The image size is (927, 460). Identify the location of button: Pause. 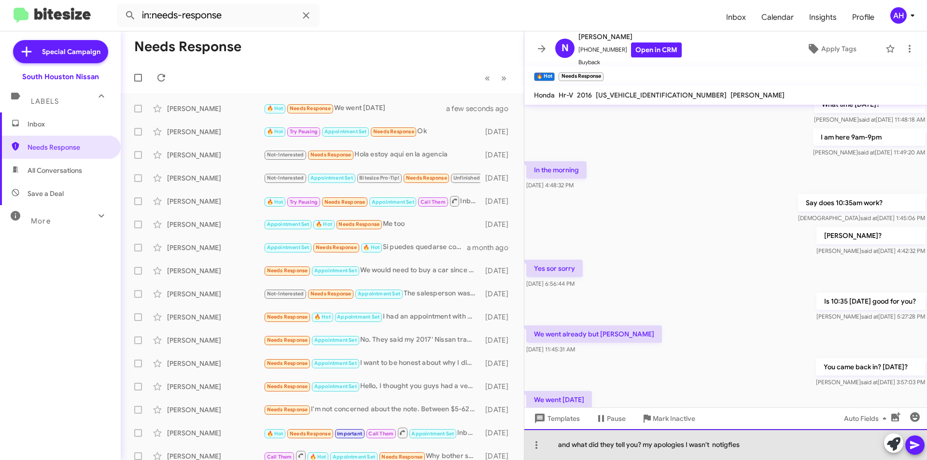
(610, 419).